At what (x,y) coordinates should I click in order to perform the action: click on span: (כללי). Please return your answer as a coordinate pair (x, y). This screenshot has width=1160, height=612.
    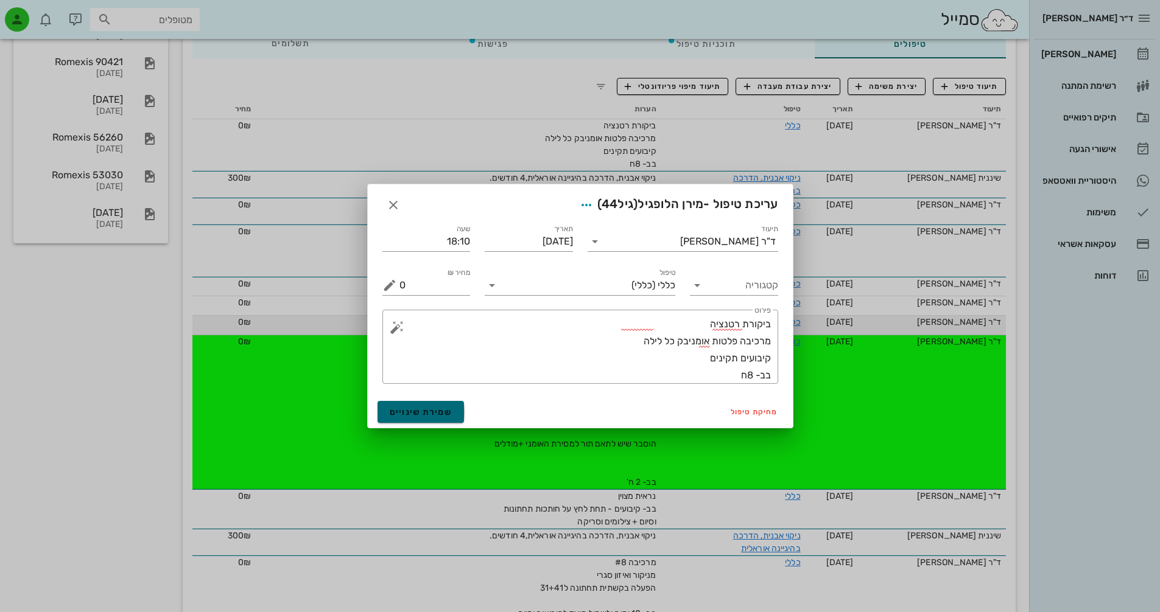
    Looking at the image, I should click on (643, 285).